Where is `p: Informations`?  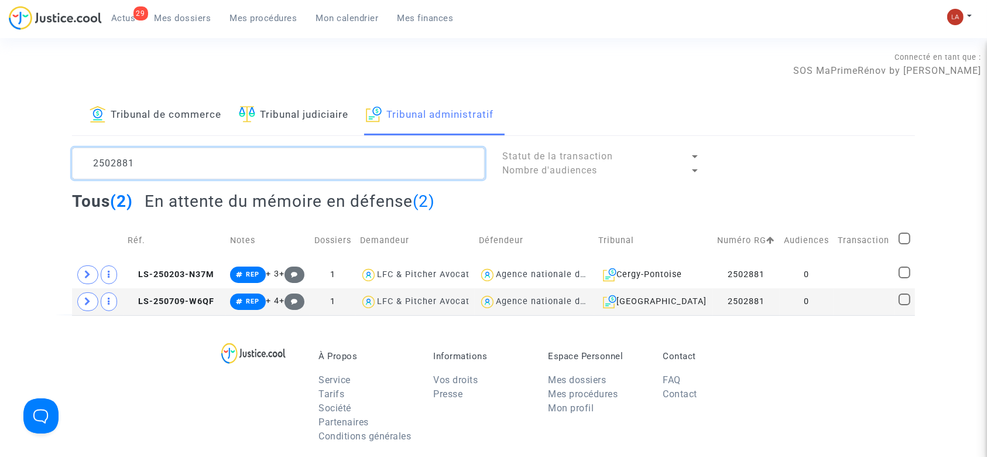
p: Informations is located at coordinates (482, 356).